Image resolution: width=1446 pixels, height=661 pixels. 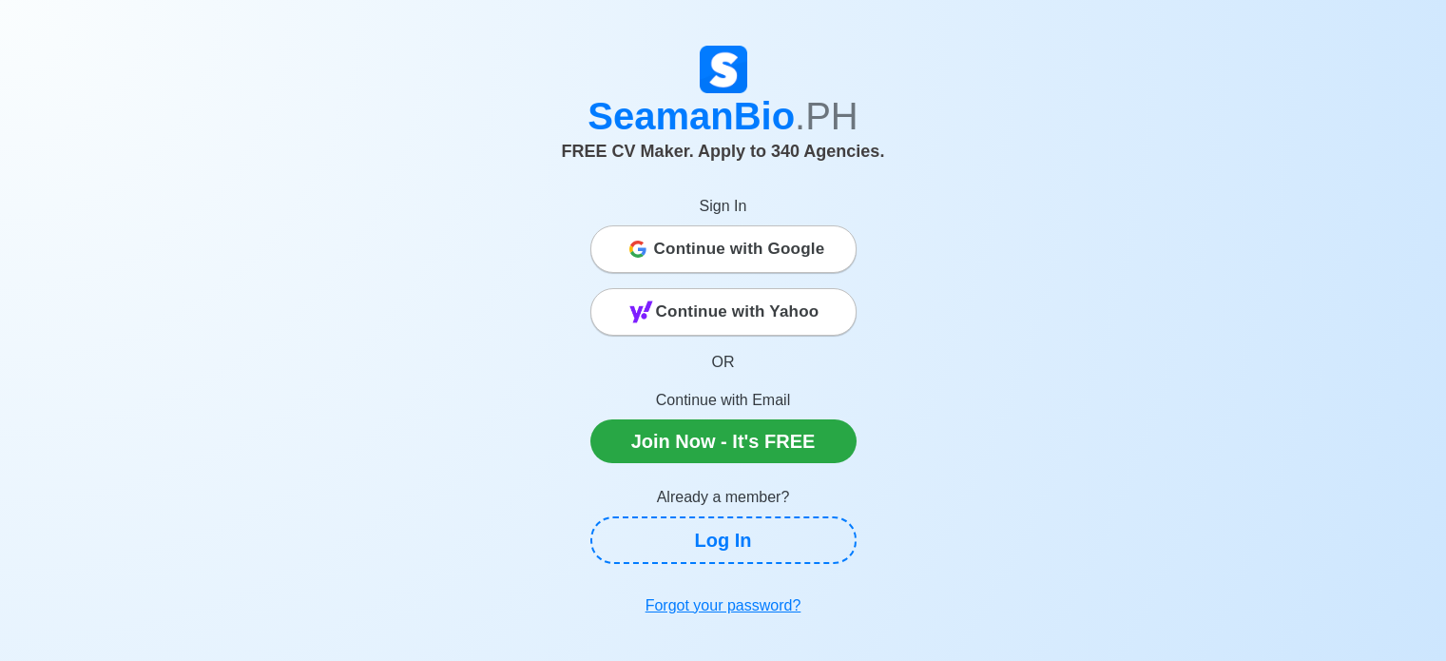 What do you see at coordinates (723, 400) in the screenshot?
I see `p: Continue with Email` at bounding box center [723, 400].